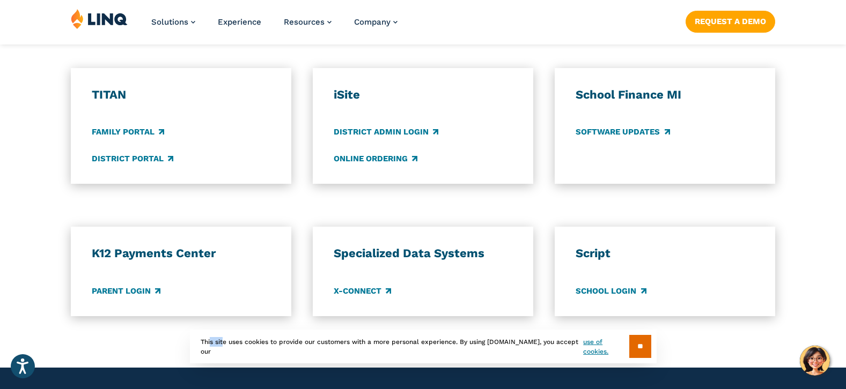 The height and width of the screenshot is (389, 846). Describe the element at coordinates (815, 361) in the screenshot. I see `button: Hello, have a question? Let’s chat.` at that location.